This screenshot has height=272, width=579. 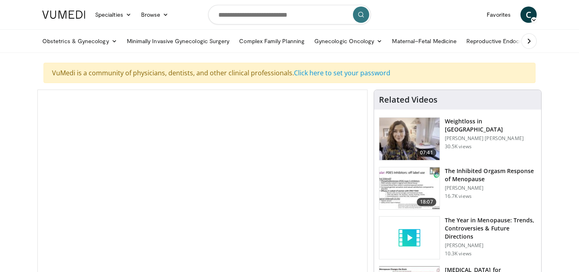 What do you see at coordinates (178, 41) in the screenshot?
I see `a: Minimally Invasive Gynecologic Surgery` at bounding box center [178, 41].